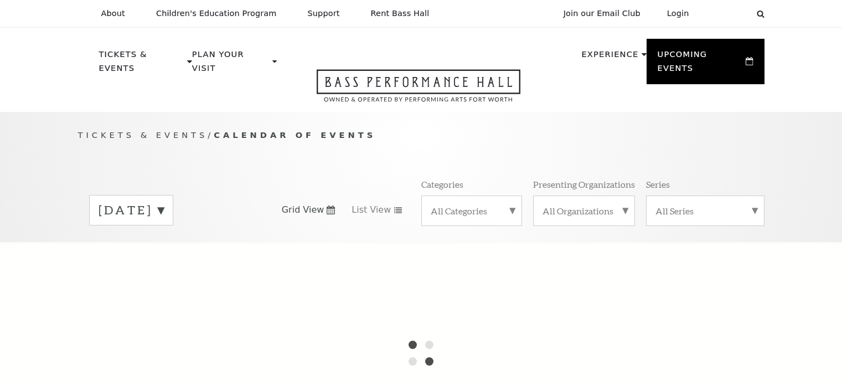 This screenshot has height=385, width=842. Describe the element at coordinates (303, 210) in the screenshot. I see `span: Grid View` at that location.